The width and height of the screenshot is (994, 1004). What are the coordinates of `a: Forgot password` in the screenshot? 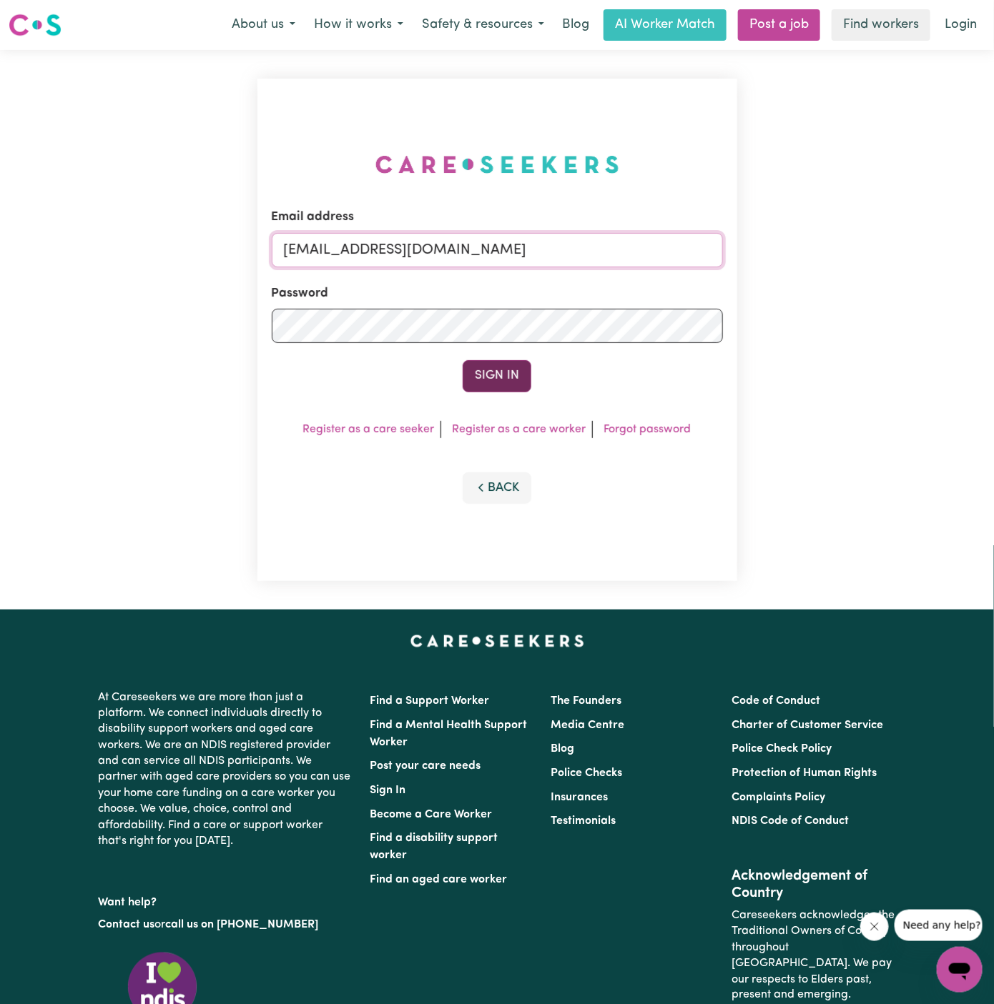 It's located at (648, 430).